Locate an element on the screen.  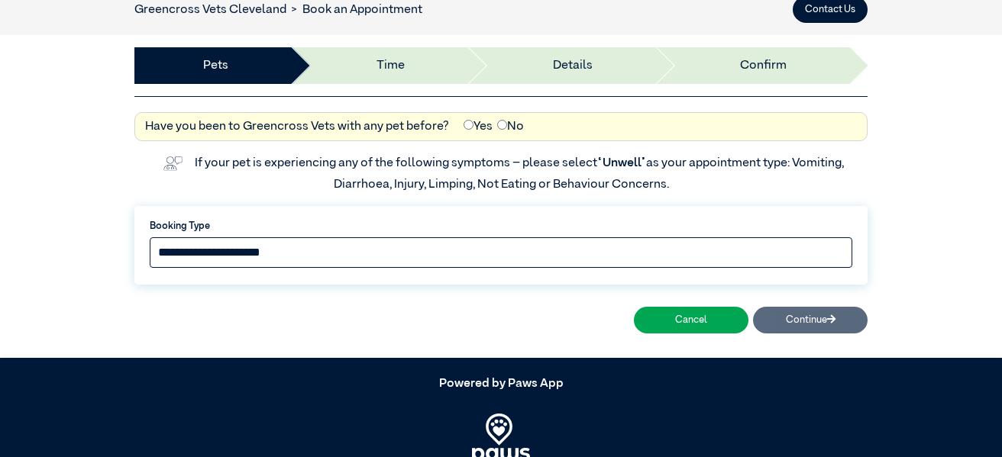
label: No is located at coordinates (510, 127).